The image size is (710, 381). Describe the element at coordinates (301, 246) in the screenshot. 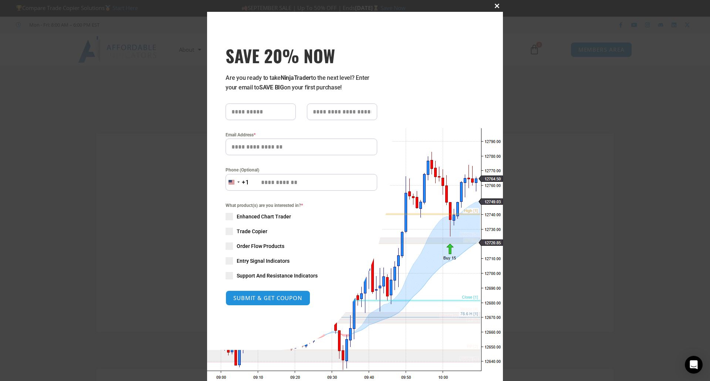

I see `label: Order Flow Products` at that location.